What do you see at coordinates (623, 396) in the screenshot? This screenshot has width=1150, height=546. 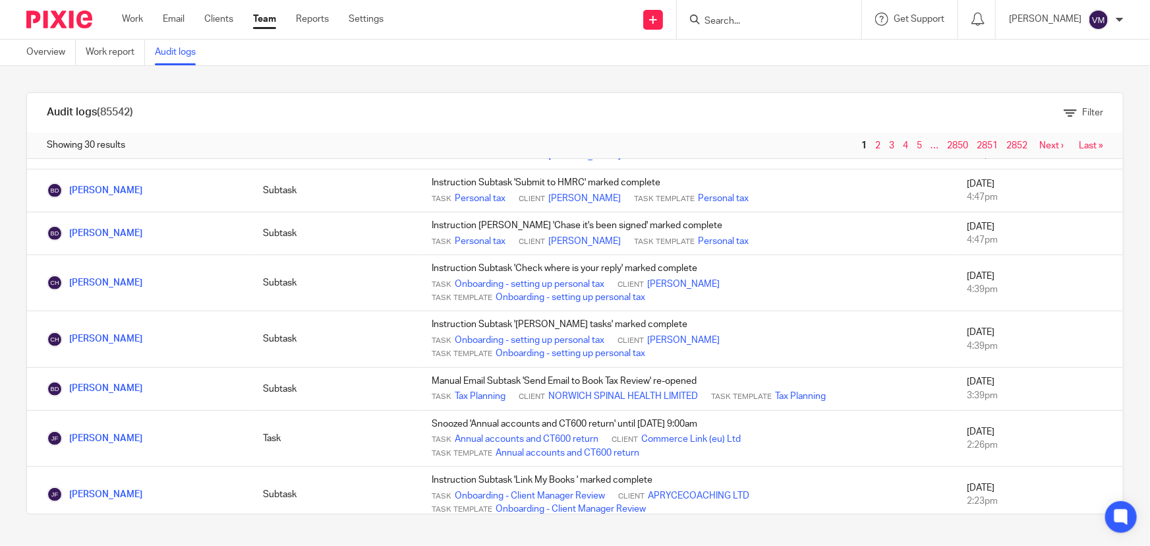 I see `a: NORWICH SPINAL HEALTH LIMITED` at bounding box center [623, 396].